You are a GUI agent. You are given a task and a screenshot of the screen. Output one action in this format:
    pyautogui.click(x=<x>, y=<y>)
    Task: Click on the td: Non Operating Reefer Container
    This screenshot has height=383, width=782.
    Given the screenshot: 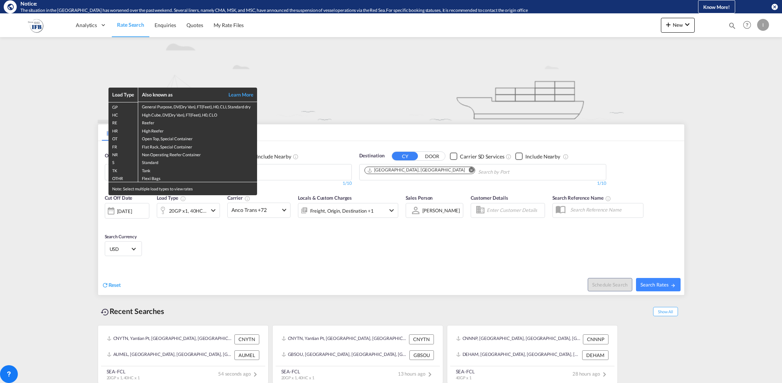 What is the action you would take?
    pyautogui.click(x=198, y=154)
    